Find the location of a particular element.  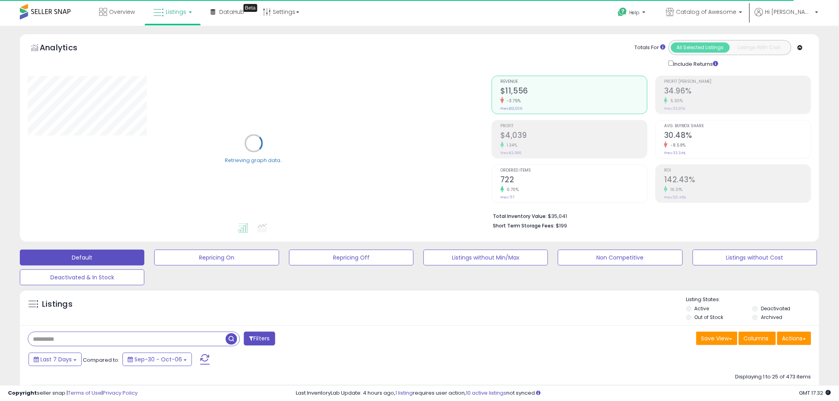

button: All Selected Listings is located at coordinates (700, 48).